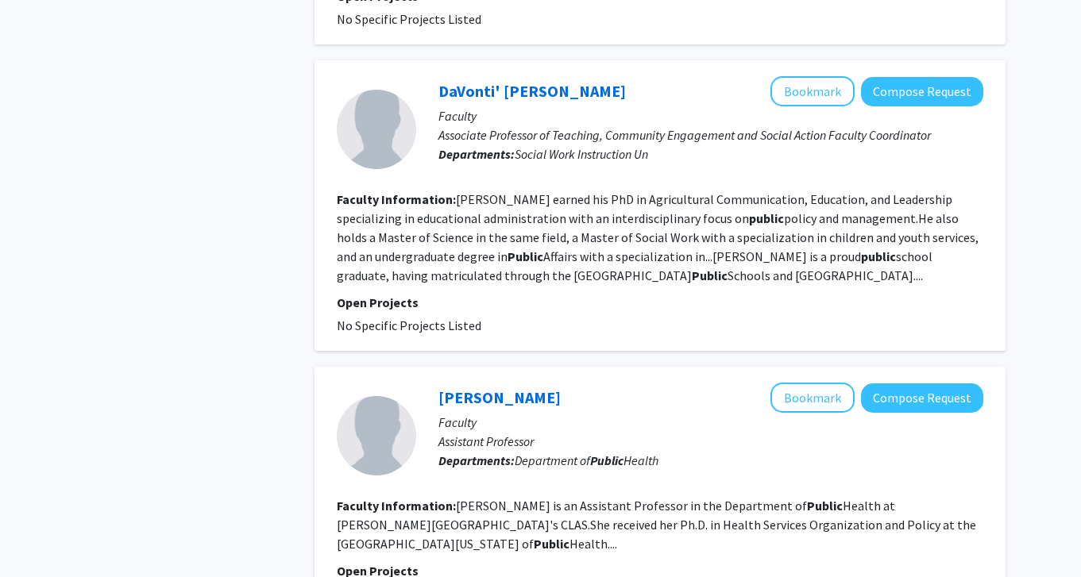 This screenshot has height=577, width=1081. I want to click on p: Open Projects, so click(660, 303).